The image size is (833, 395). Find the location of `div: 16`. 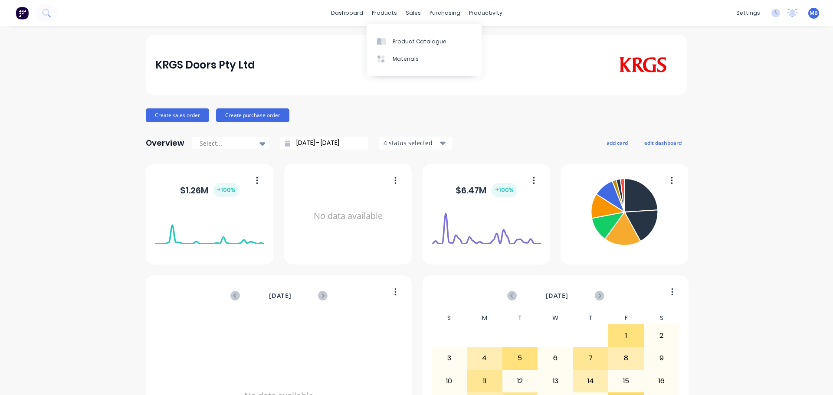

div: 16 is located at coordinates (661, 381).